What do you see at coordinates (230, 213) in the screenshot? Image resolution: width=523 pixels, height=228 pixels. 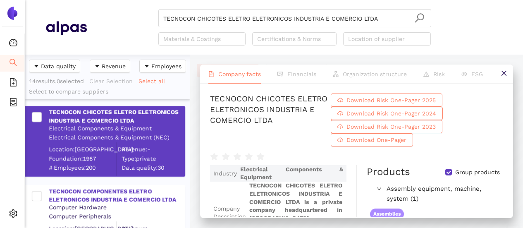 I see `span: Company Description` at bounding box center [230, 213].